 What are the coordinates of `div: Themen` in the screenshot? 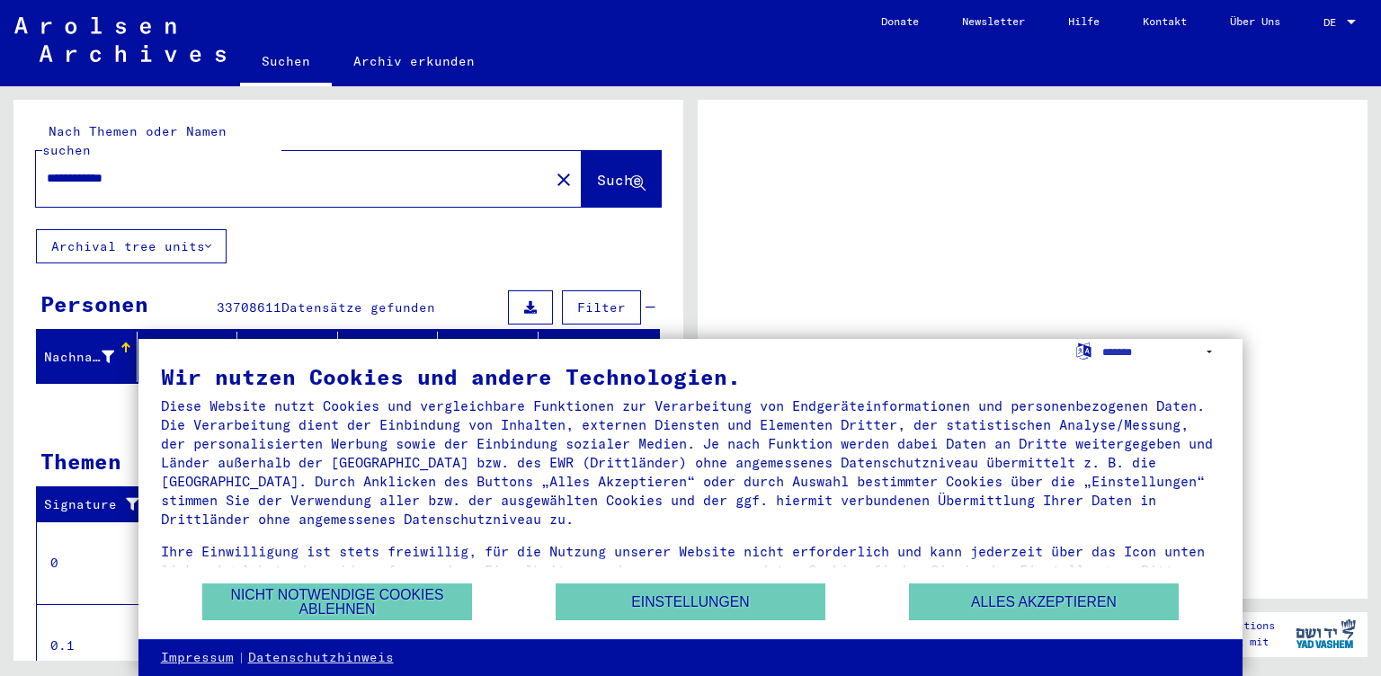 It's located at (81, 461).